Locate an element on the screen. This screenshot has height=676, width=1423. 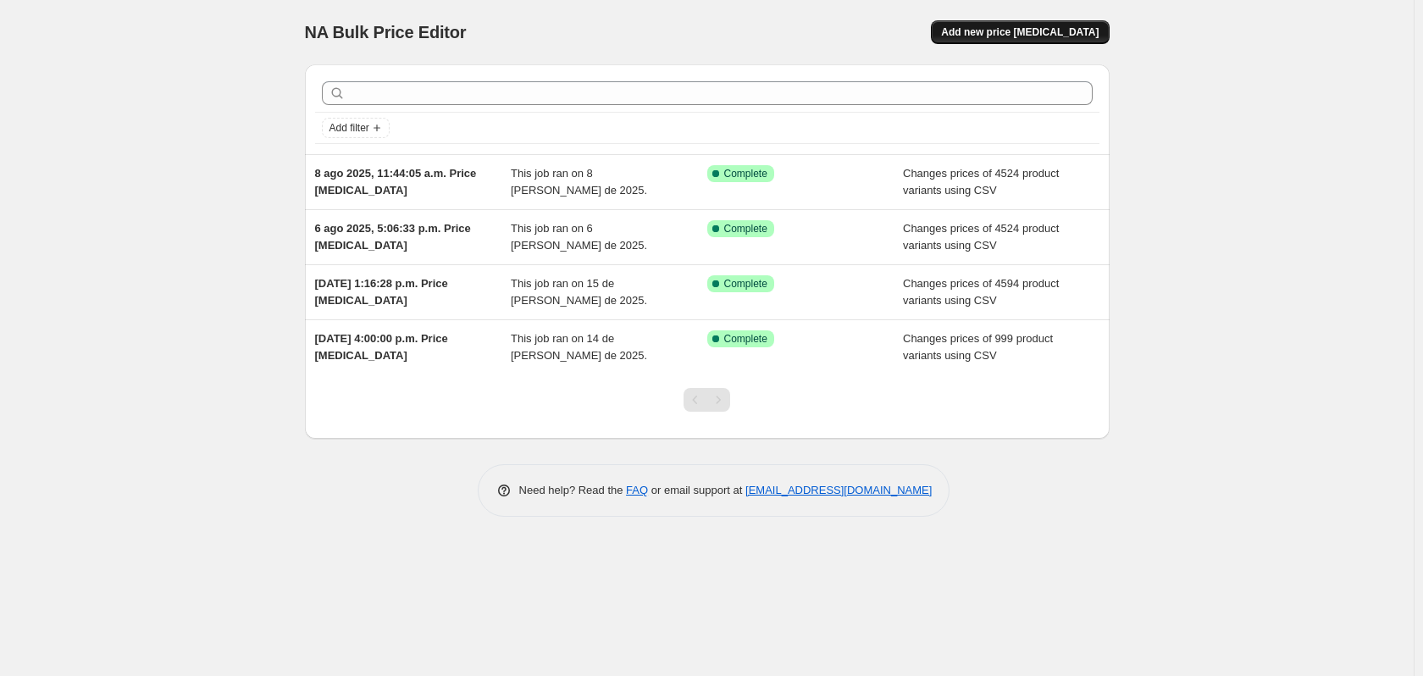
nav: Pagination is located at coordinates (706, 400).